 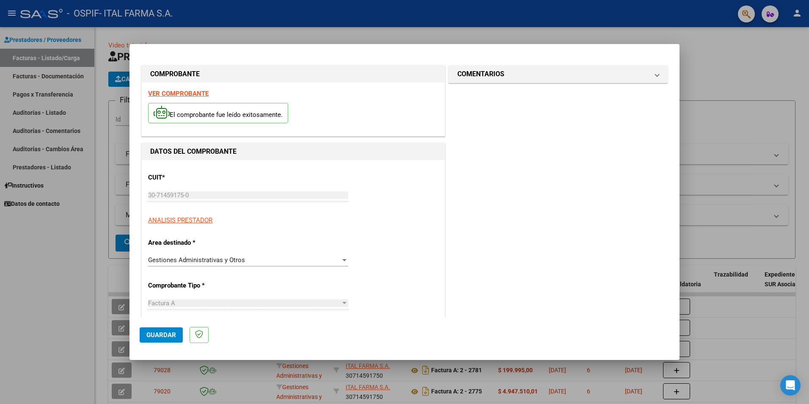 What do you see at coordinates (481, 74) in the screenshot?
I see `h1: COMENTARIOS` at bounding box center [481, 74].